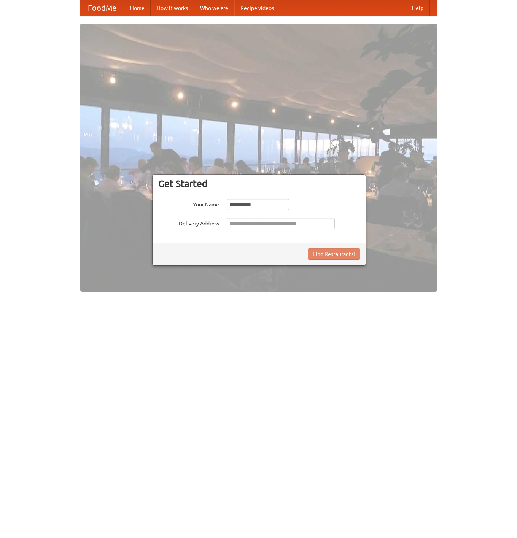  What do you see at coordinates (418, 8) in the screenshot?
I see `a: Help` at bounding box center [418, 8].